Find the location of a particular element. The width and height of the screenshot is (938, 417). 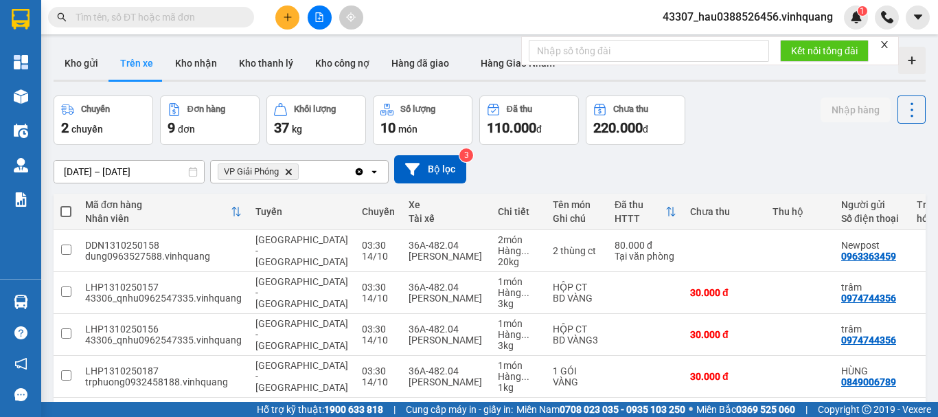

div: Số điện thoại is located at coordinates (872, 218).